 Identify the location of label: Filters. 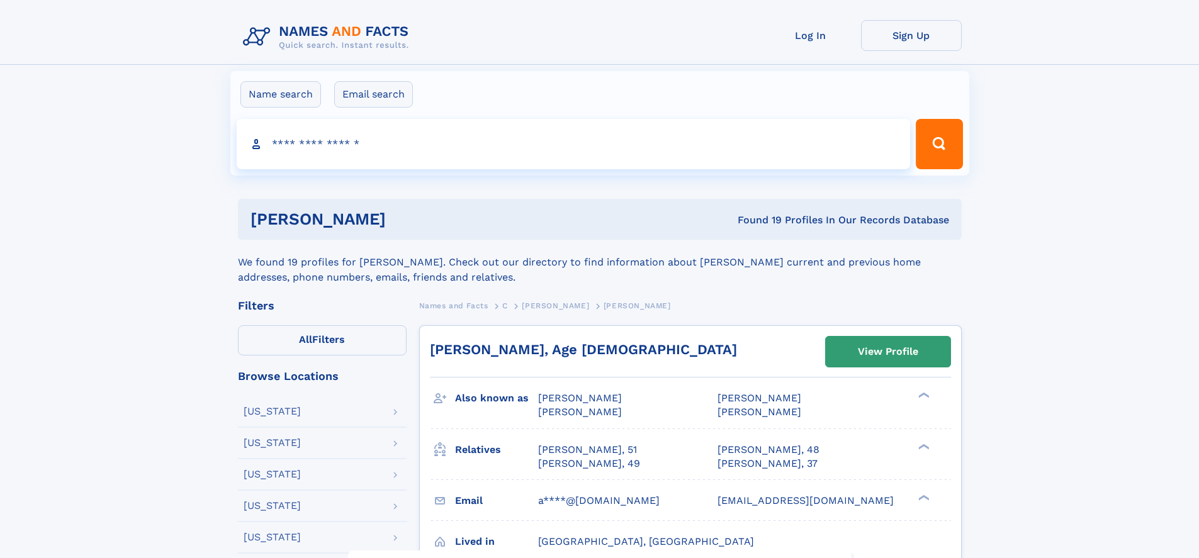
(322, 341).